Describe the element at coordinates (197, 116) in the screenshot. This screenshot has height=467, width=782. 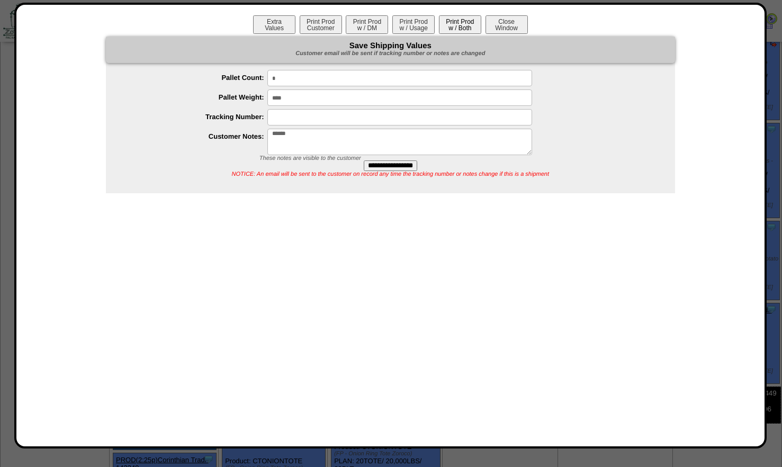
I see `label: Tracking Number:` at that location.